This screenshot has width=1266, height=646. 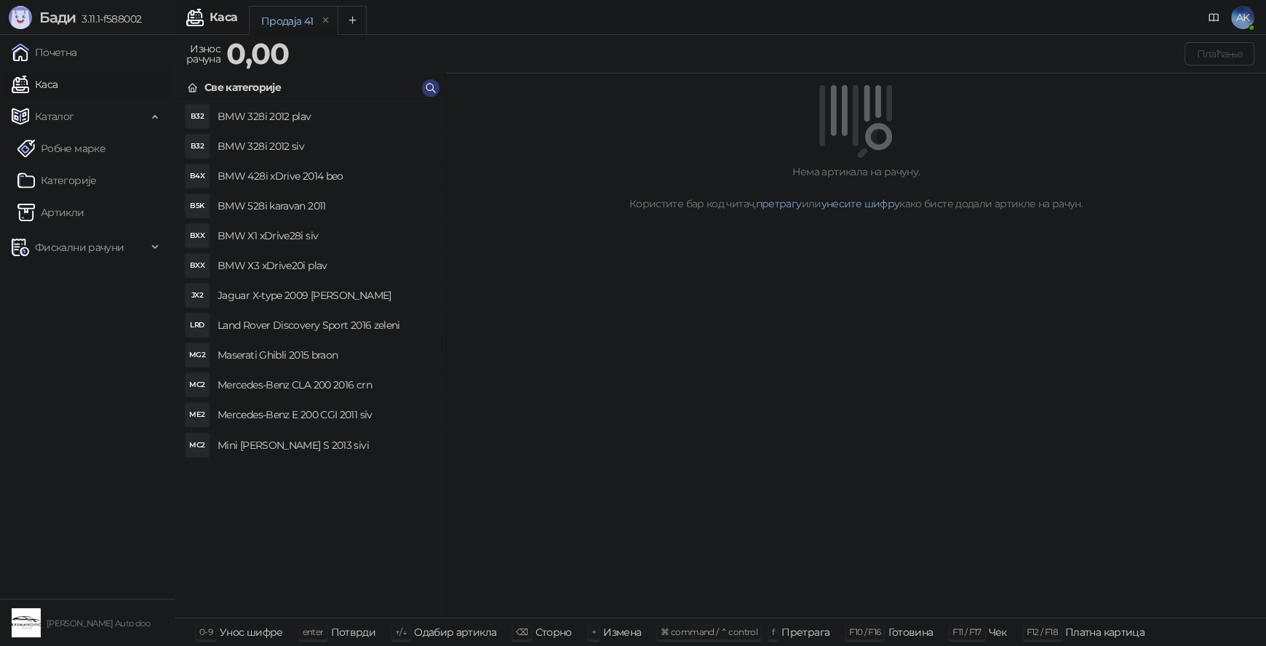 What do you see at coordinates (1042, 632) in the screenshot?
I see `span: F12 / F18` at bounding box center [1042, 632].